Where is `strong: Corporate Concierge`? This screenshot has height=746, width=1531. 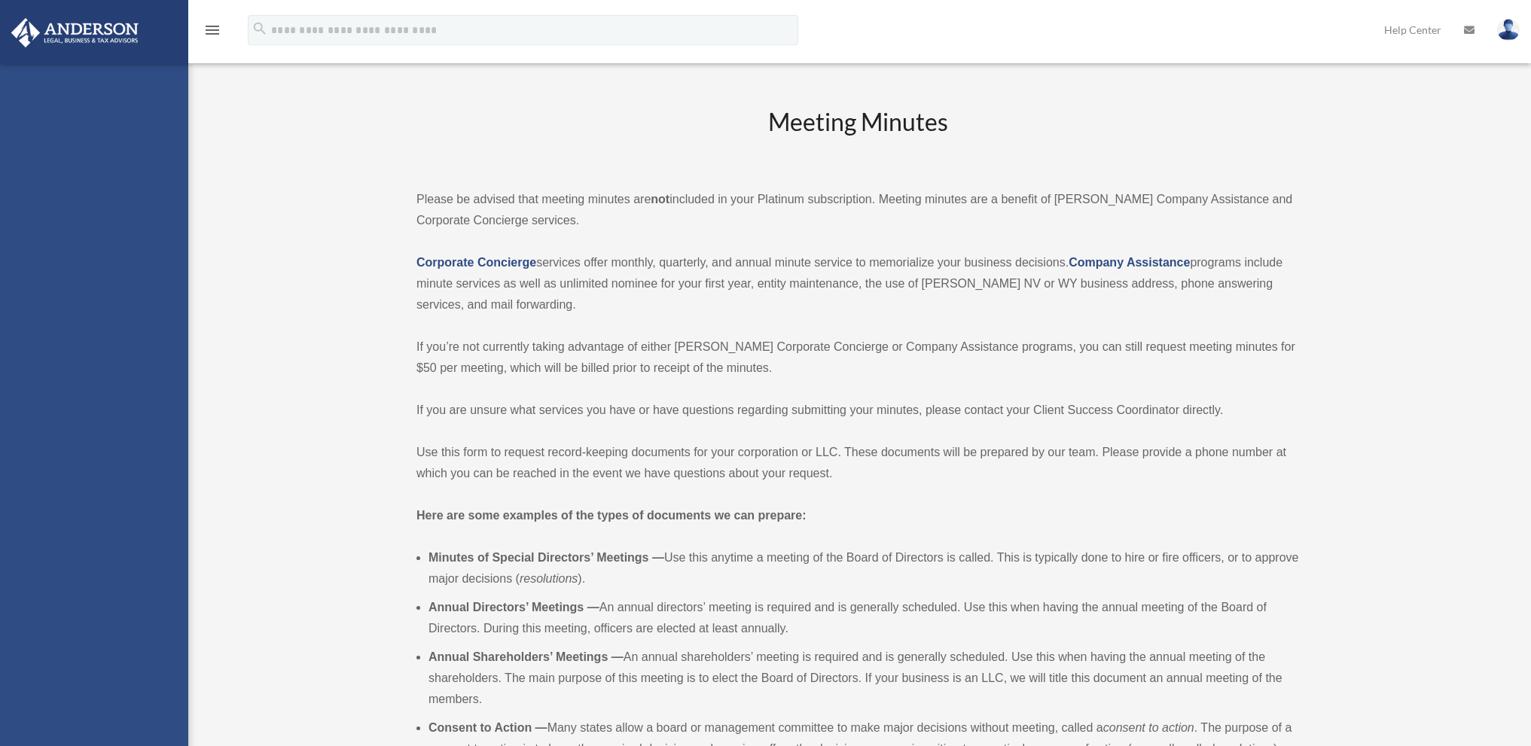 strong: Corporate Concierge is located at coordinates (476, 262).